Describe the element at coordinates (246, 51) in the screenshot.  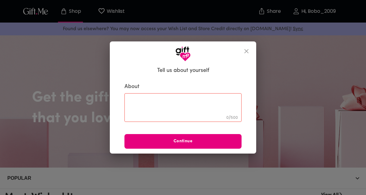
I see `button: close` at that location.